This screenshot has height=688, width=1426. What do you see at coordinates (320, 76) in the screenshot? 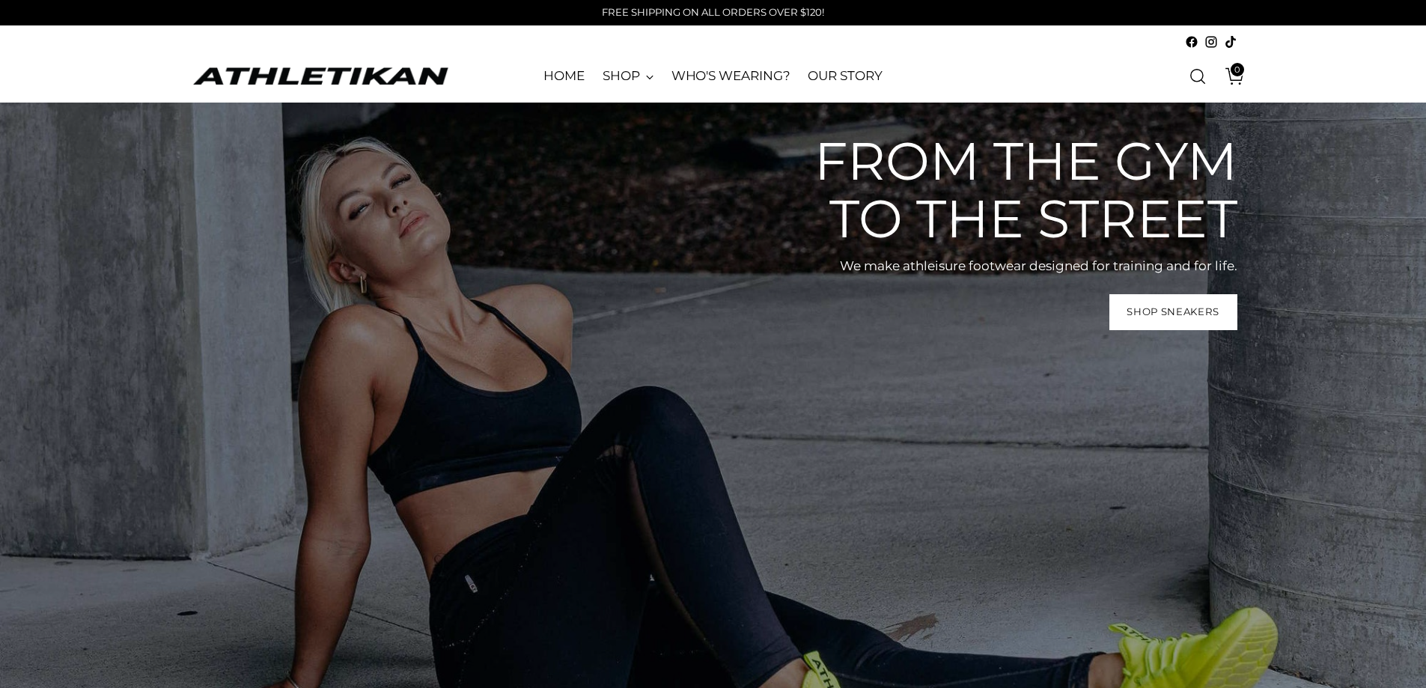
I see `a: ATHLETIKAN` at bounding box center [320, 76].